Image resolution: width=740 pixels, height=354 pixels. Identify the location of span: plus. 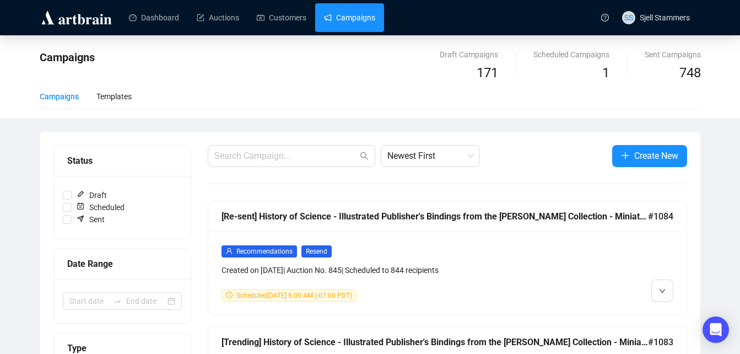
(625, 155).